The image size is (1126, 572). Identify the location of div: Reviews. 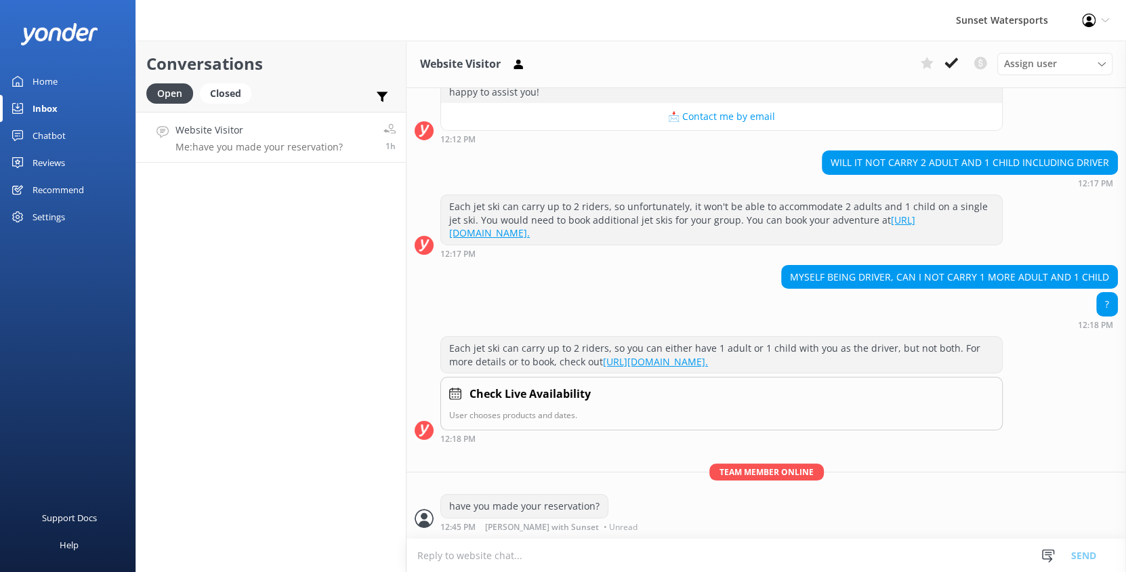
(49, 163).